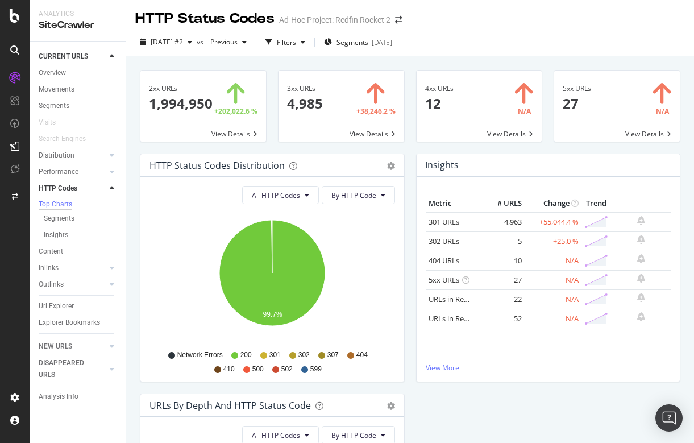 The height and width of the screenshot is (443, 694). I want to click on a: URLs in Redirect Chain, so click(466, 318).